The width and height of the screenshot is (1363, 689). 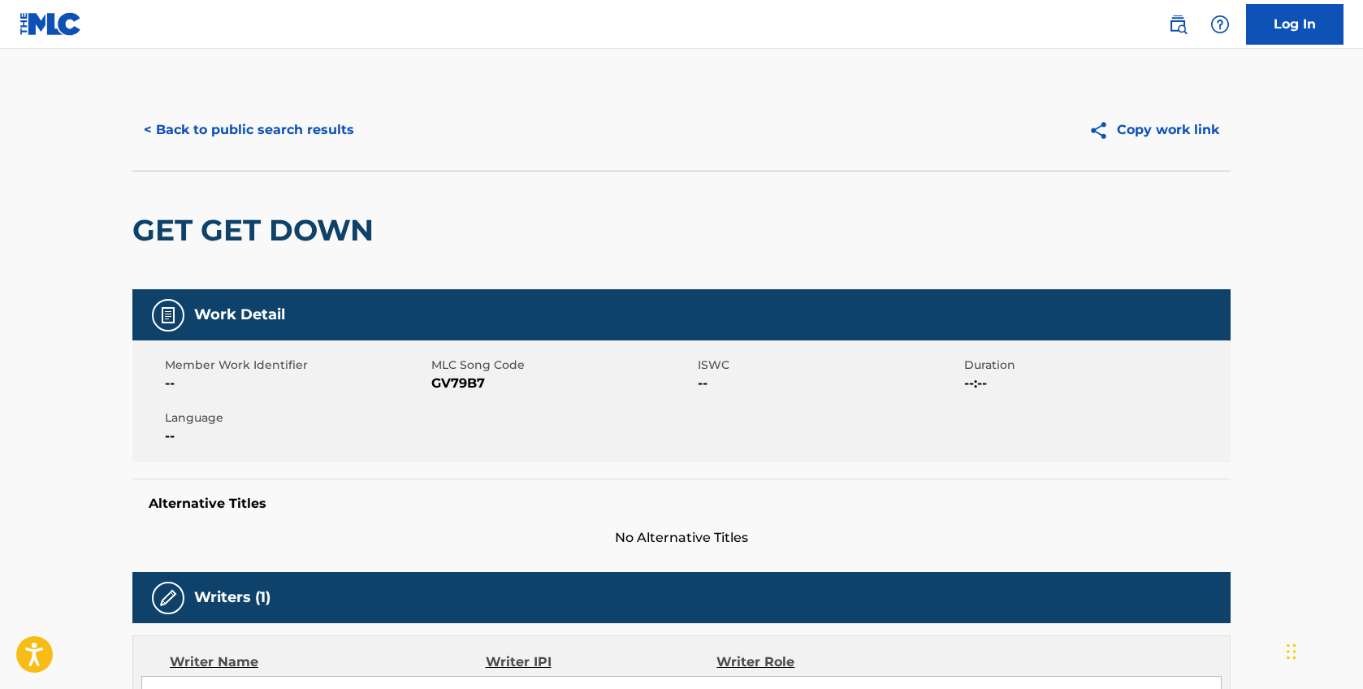 What do you see at coordinates (821, 662) in the screenshot?
I see `div: Writer Role` at bounding box center [821, 662].